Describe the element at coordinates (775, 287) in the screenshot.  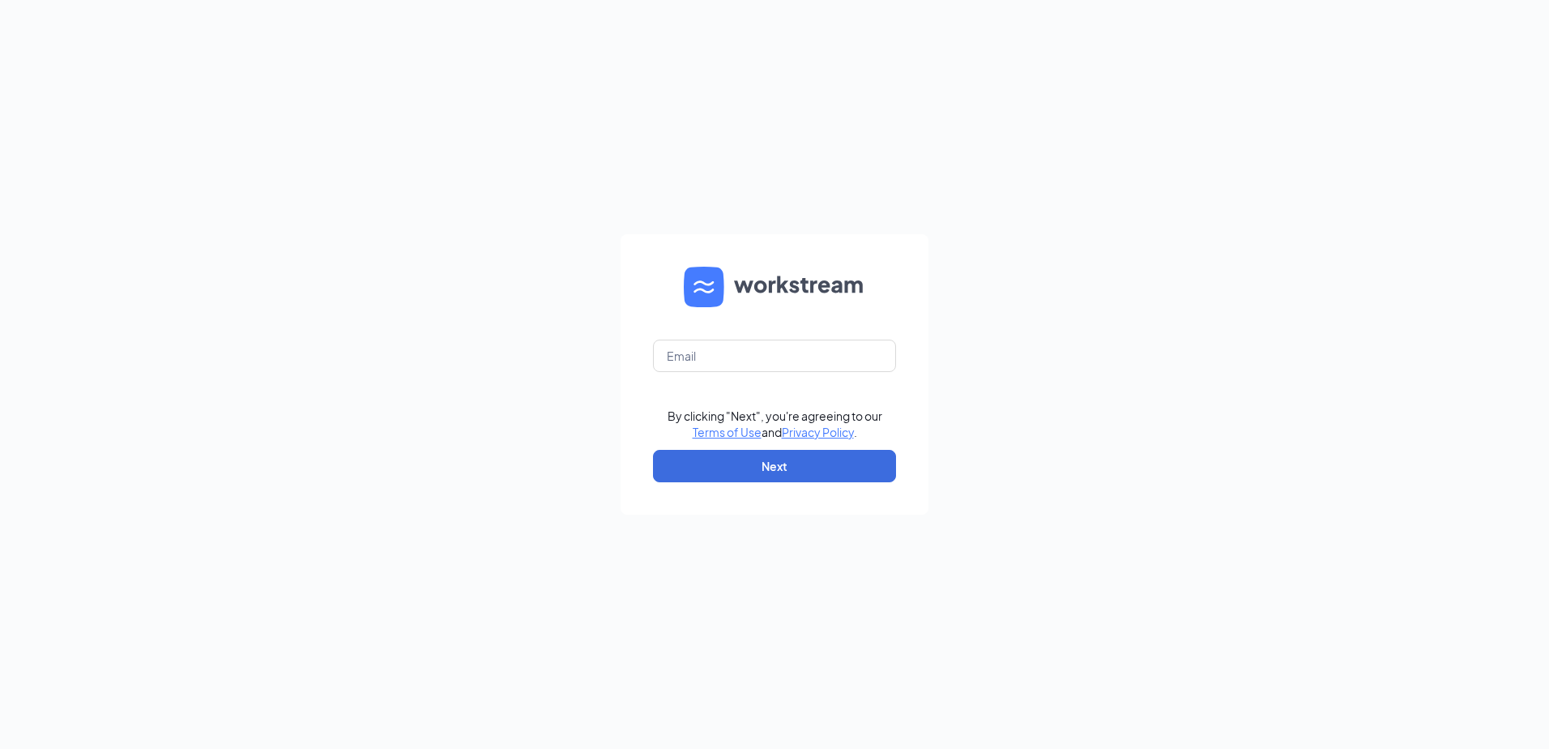
I see `img: WS logo and Workstream text` at that location.